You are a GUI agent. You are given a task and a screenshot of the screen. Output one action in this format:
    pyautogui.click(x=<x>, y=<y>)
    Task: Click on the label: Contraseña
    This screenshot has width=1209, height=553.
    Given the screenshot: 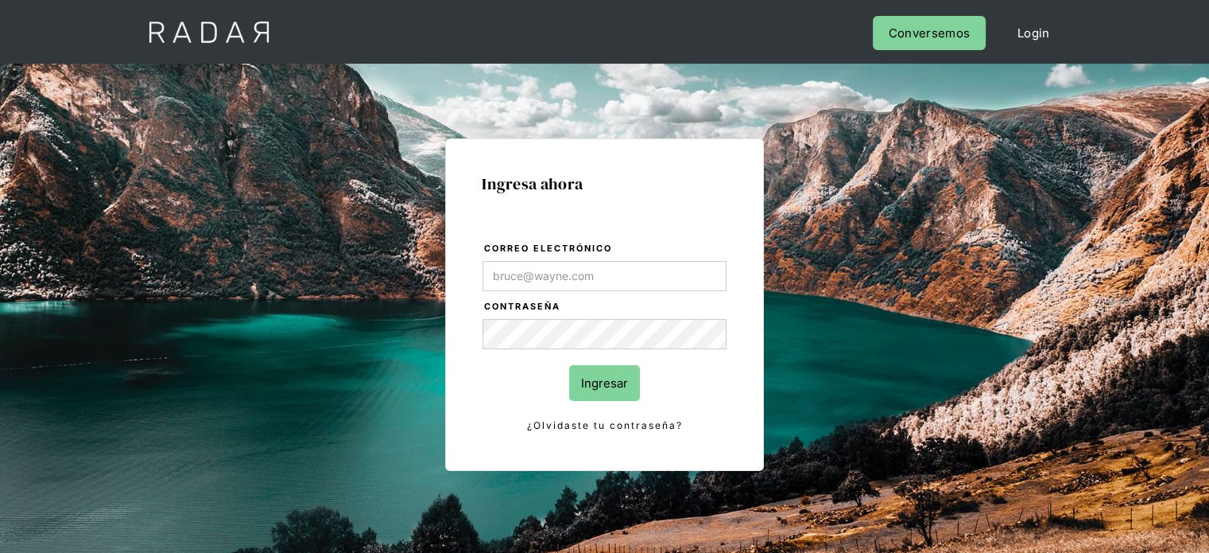 What is the action you would take?
    pyautogui.click(x=605, y=307)
    